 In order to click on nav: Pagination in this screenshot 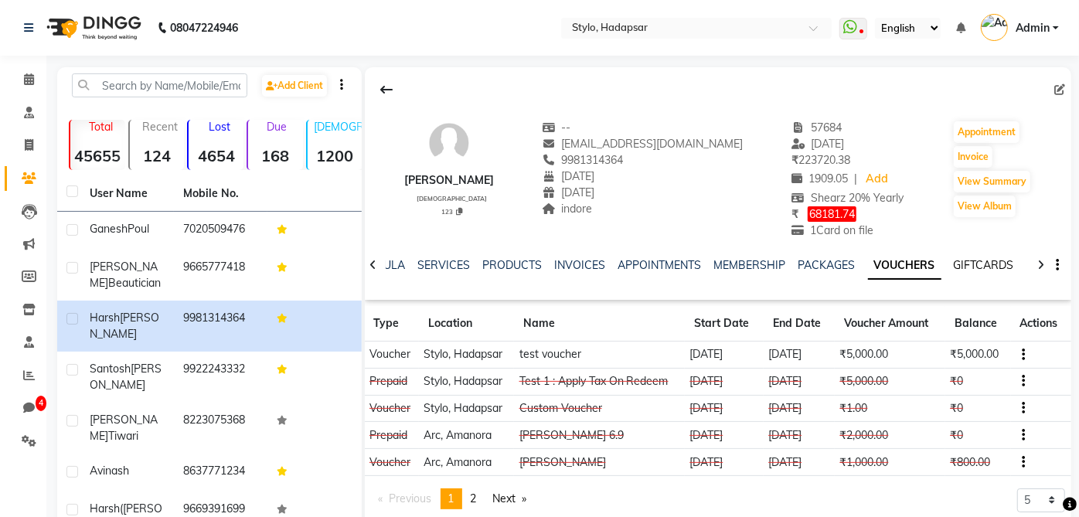, I will do `click(453, 499)`.